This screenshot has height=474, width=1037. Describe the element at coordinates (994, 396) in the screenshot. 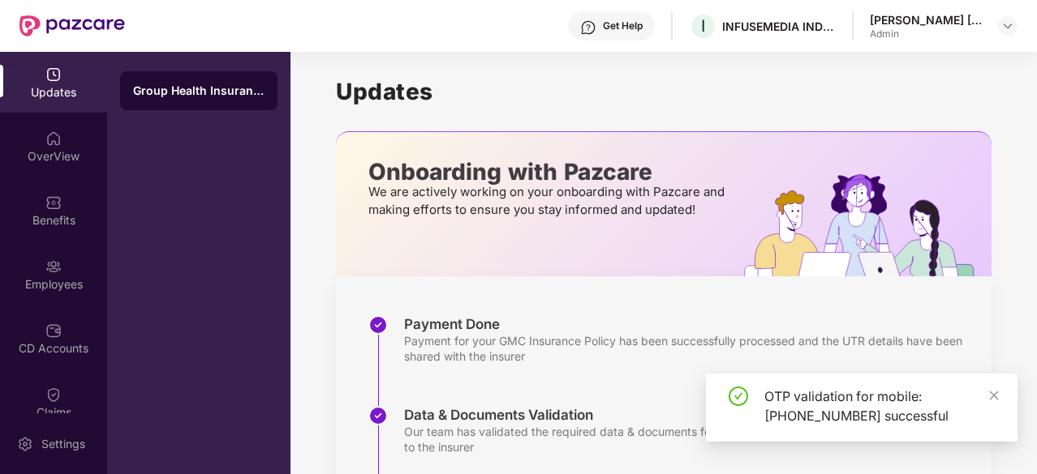

I see `span: close` at that location.